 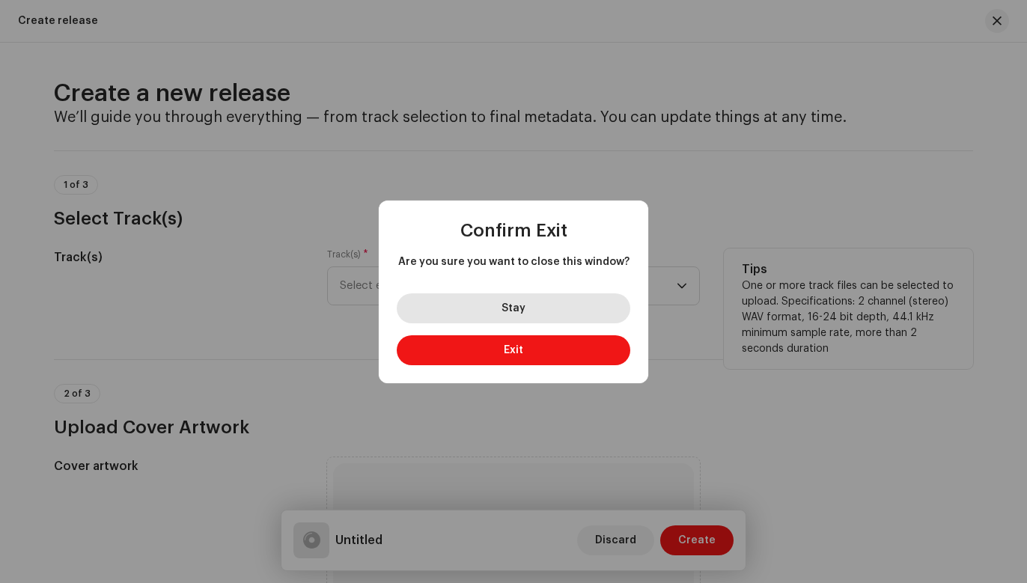 I want to click on button: Stay, so click(x=514, y=308).